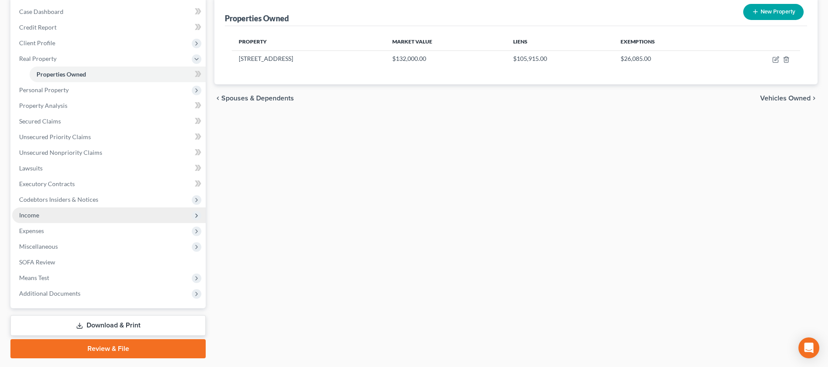 The height and width of the screenshot is (367, 828). Describe the element at coordinates (117, 74) in the screenshot. I see `a: Properties Owned` at that location.